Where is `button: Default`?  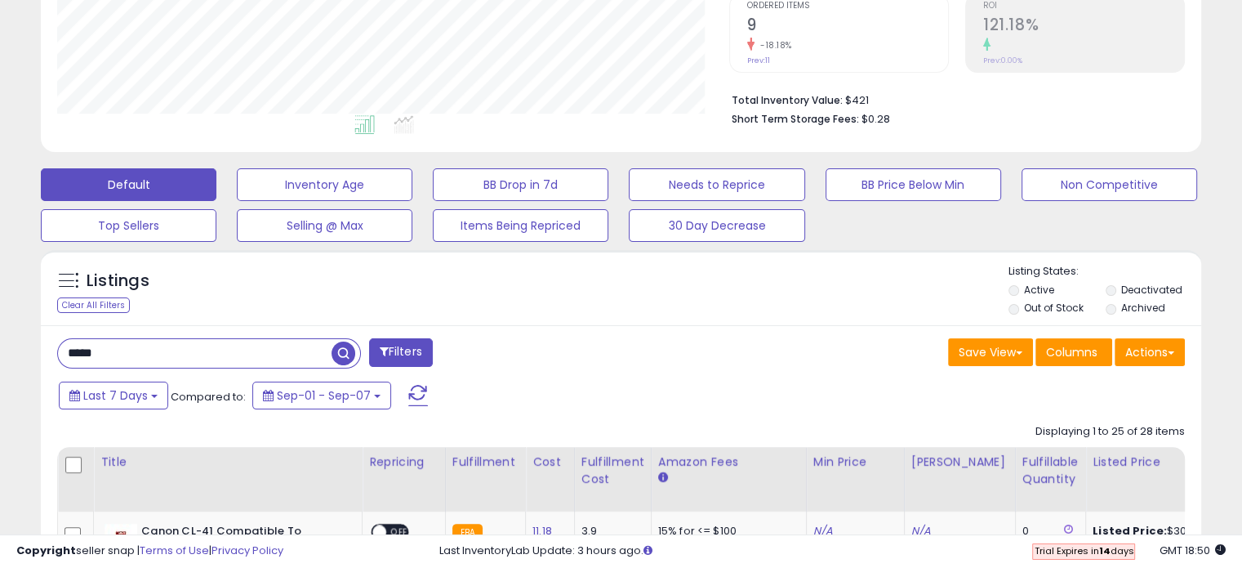 button: Default is located at coordinates (128, 185).